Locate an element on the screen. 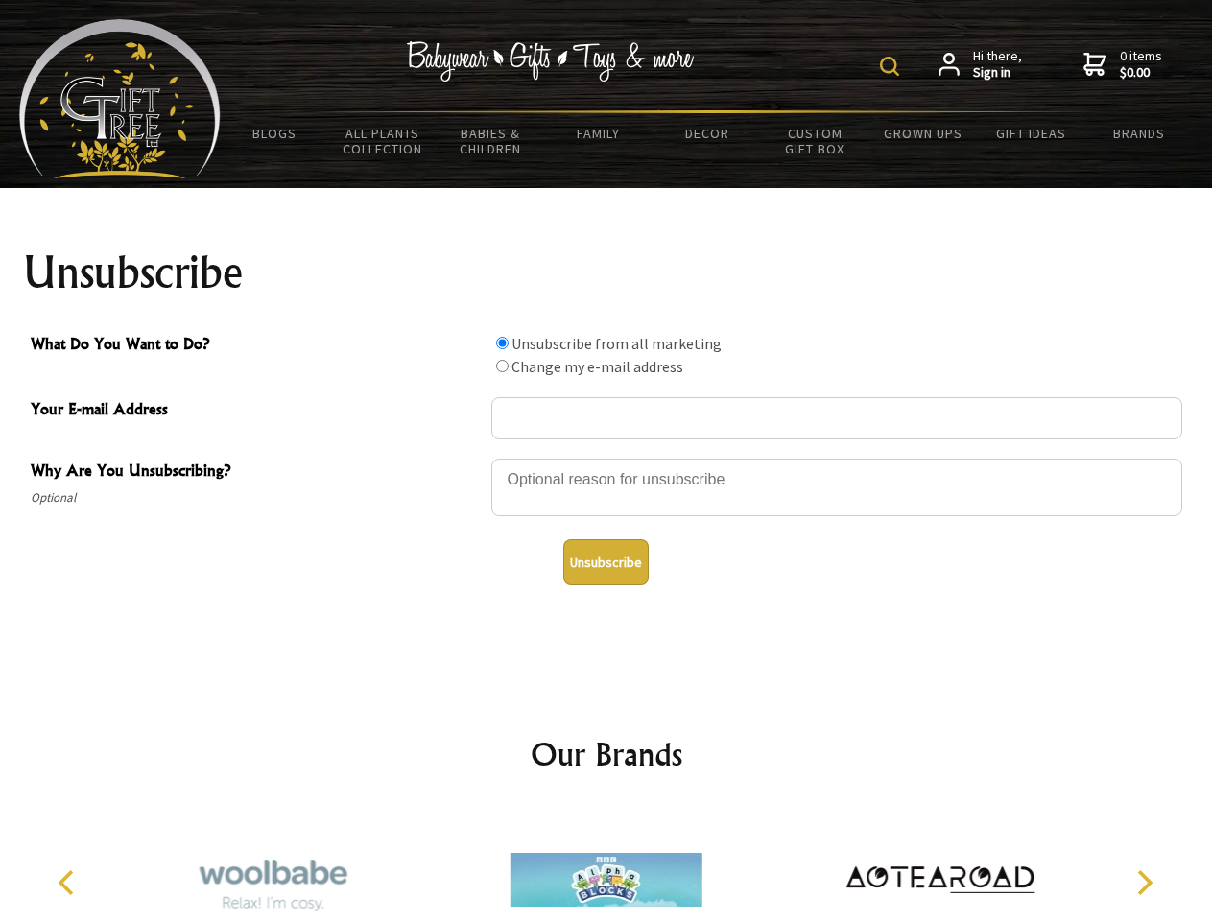 This screenshot has width=1212, height=921. textarea: Why Are You Unsubscribing? is located at coordinates (837, 487).